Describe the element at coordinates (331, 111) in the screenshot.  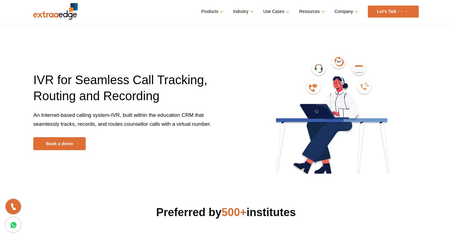
I see `img: ivr-banner-image-2` at that location.